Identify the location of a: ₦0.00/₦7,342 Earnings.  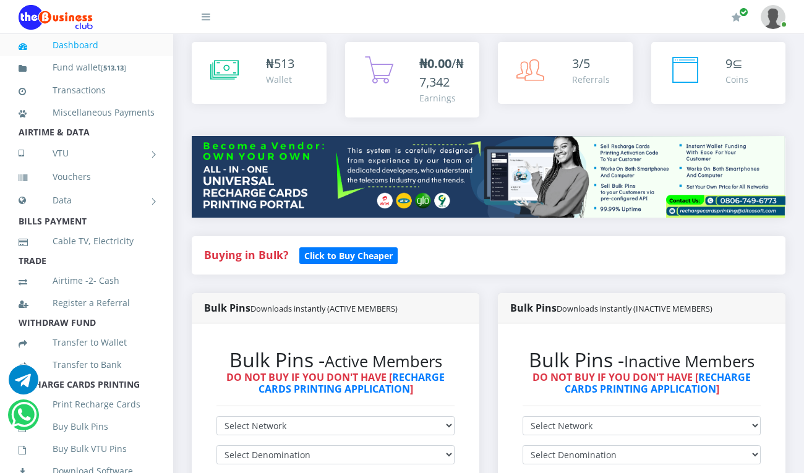
(413, 80).